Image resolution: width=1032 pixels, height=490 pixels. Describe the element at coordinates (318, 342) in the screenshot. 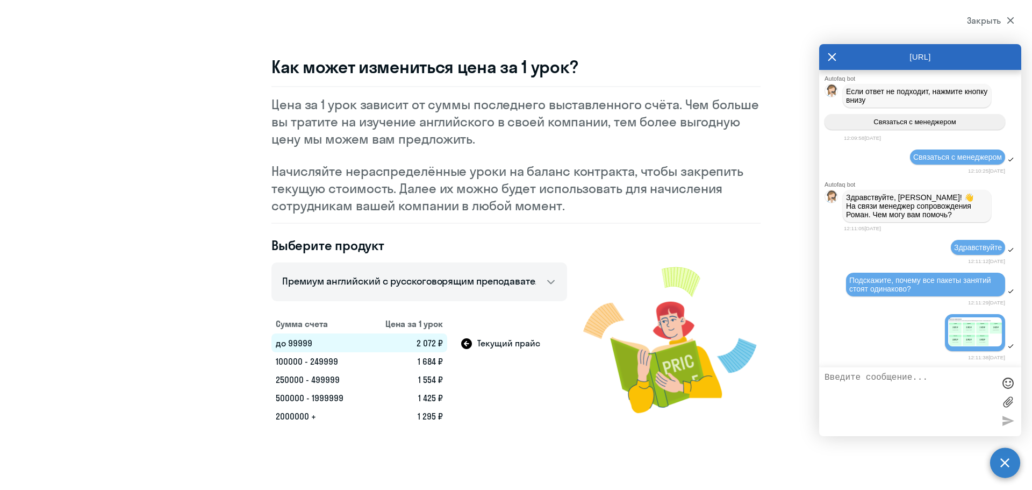

I see `td: до 99999` at that location.